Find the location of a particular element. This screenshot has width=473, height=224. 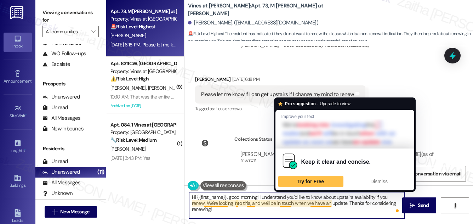

a: Inbox is located at coordinates (18, 42).